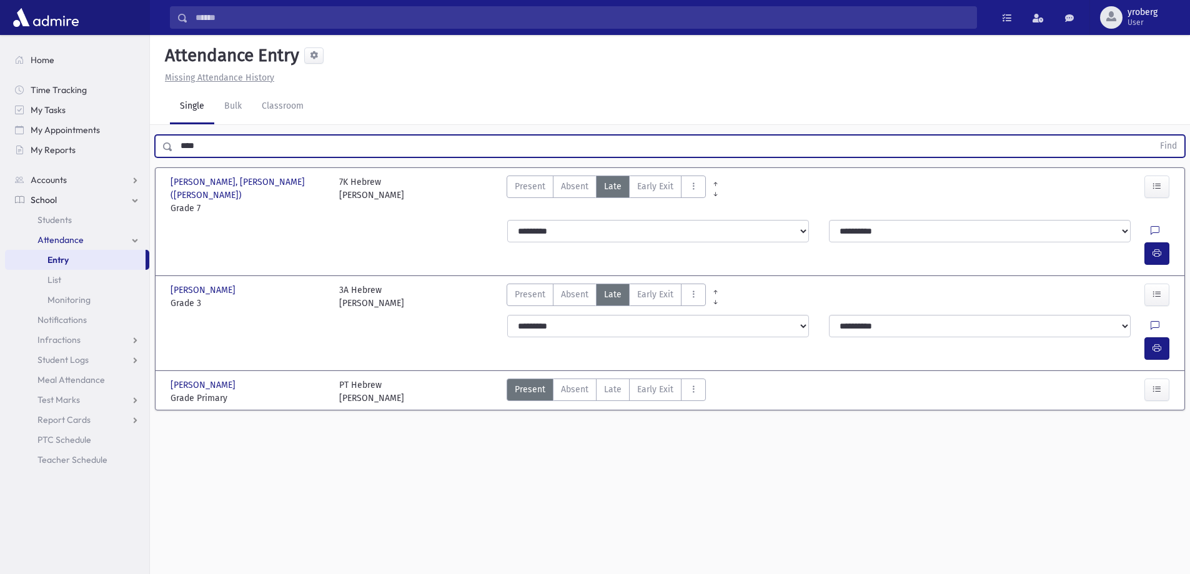 Image resolution: width=1190 pixels, height=574 pixels. I want to click on span: Infractions, so click(59, 340).